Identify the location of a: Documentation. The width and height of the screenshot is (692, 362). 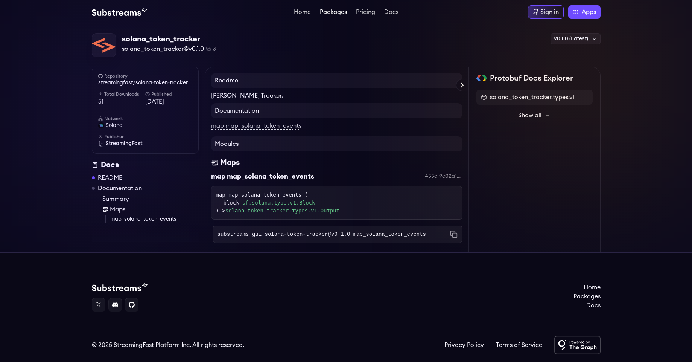
(120, 188).